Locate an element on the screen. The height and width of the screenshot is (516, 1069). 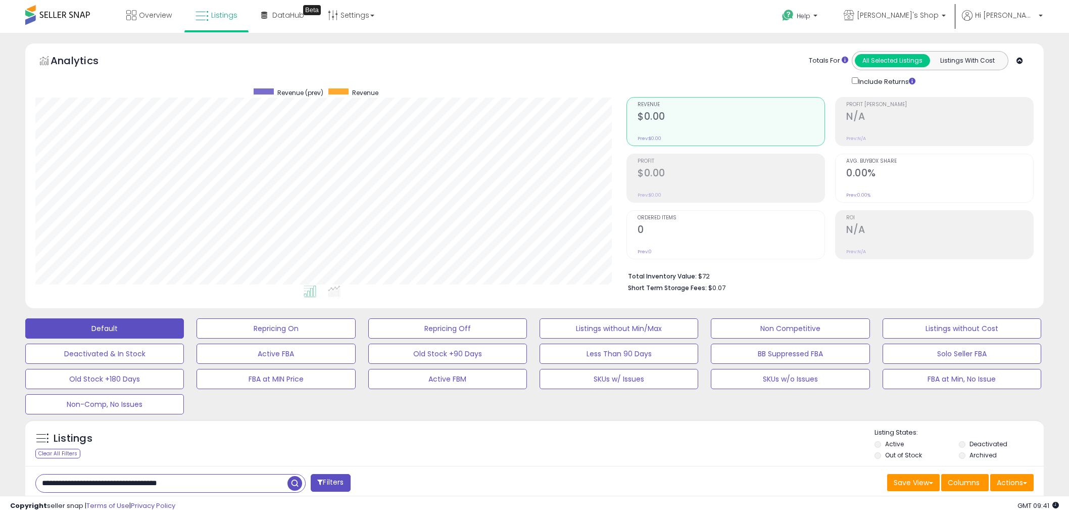
span: Revenue (prev) is located at coordinates (300, 92).